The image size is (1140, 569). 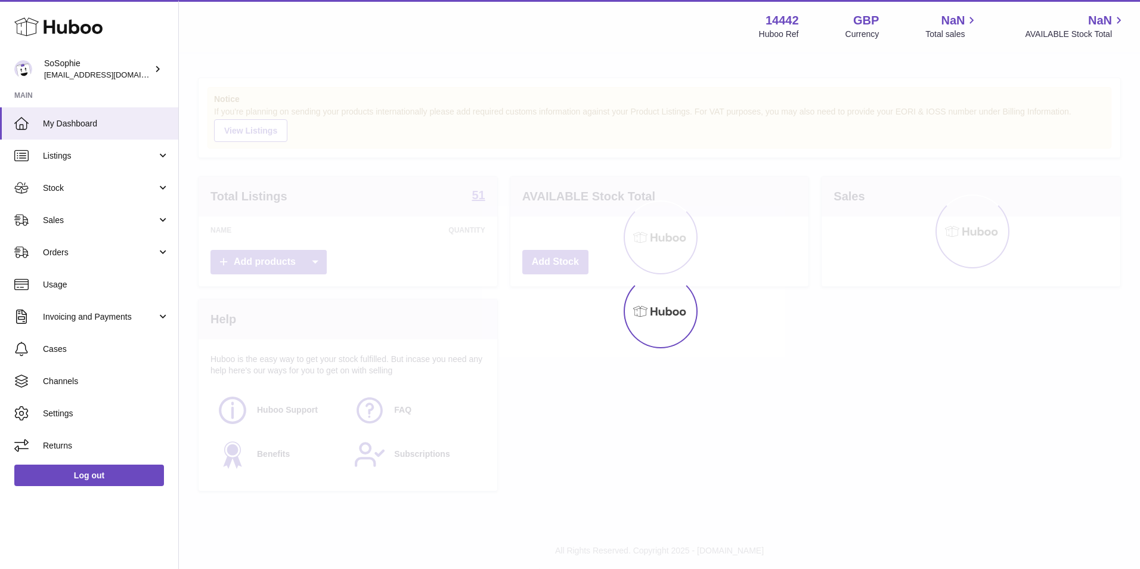 I want to click on img: internalAdmin-14442@internal.huboo.com, so click(x=23, y=69).